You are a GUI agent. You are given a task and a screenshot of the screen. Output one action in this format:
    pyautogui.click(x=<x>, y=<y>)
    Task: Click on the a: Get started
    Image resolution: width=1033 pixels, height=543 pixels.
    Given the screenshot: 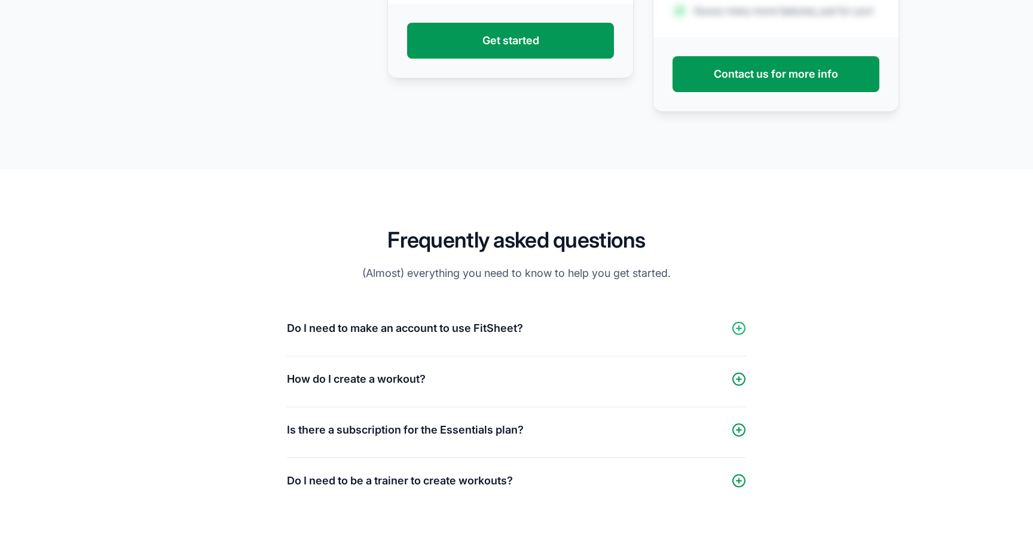 What is the action you would take?
    pyautogui.click(x=510, y=41)
    